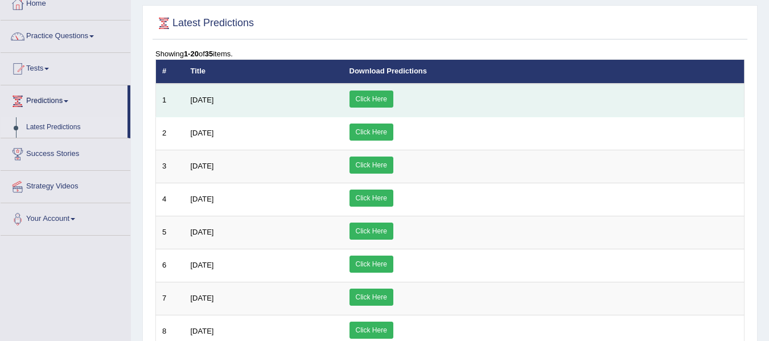  Describe the element at coordinates (74, 127) in the screenshot. I see `a: Latest Predictions` at that location.